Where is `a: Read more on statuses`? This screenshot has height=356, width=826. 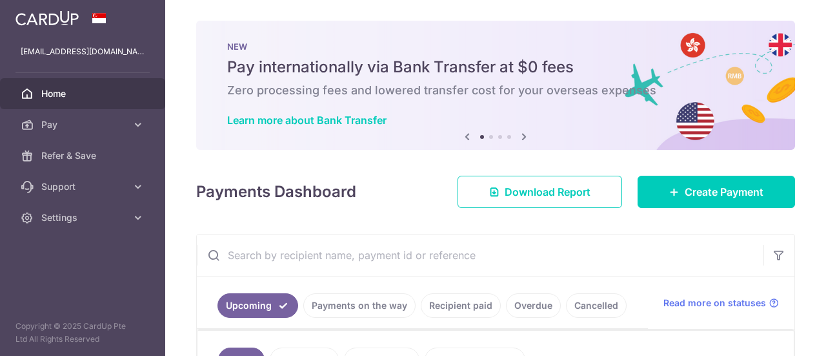 a: Read more on statuses is located at coordinates (721, 303).